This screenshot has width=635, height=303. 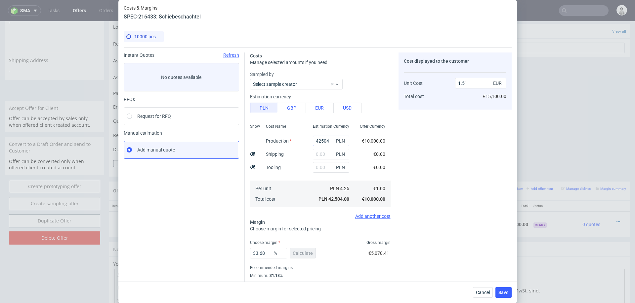 I want to click on label: Select sample creator, so click(x=275, y=84).